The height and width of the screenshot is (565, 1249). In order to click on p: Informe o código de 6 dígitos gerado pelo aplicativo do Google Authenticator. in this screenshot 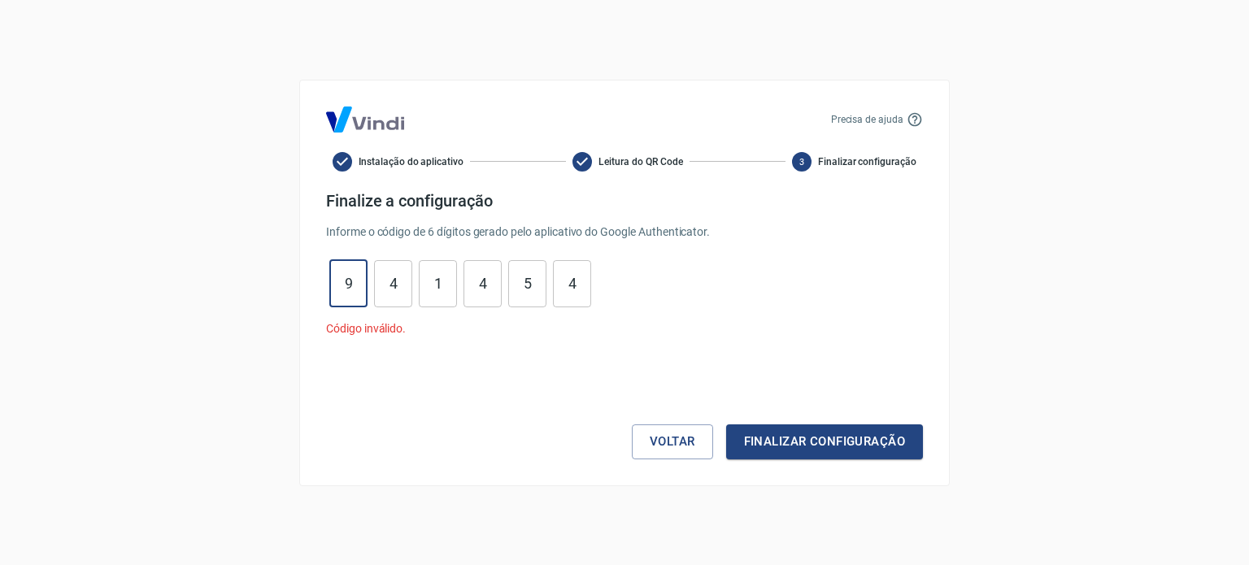, I will do `click(624, 232)`.